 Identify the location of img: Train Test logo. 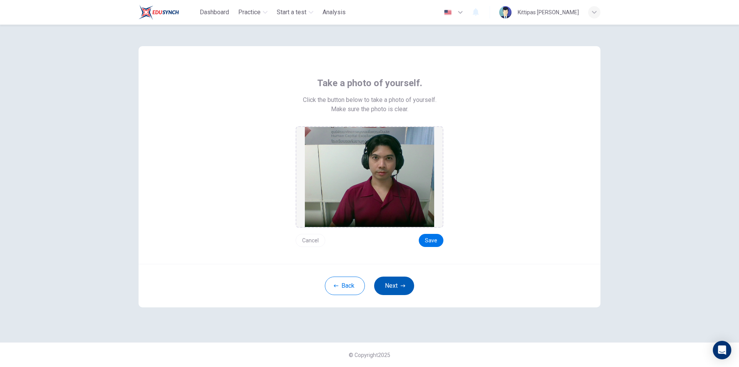
(159, 12).